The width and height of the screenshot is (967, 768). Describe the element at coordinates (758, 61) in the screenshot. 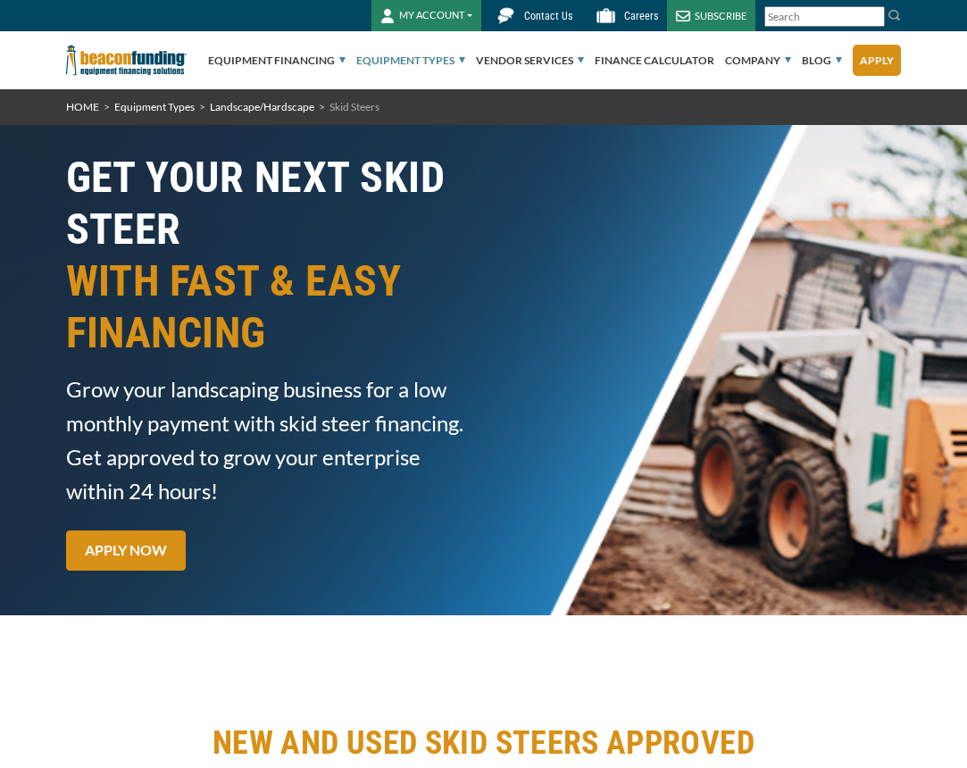

I see `a: Company` at that location.